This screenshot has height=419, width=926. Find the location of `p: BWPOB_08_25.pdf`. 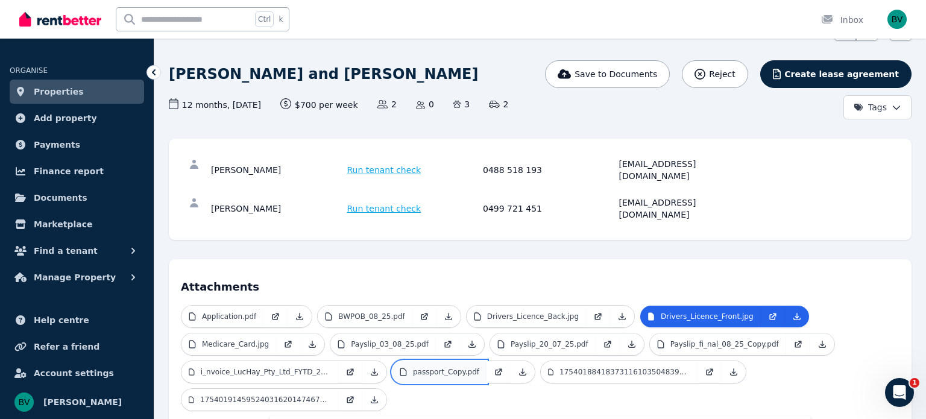

p: BWPOB_08_25.pdf is located at coordinates (371, 316).